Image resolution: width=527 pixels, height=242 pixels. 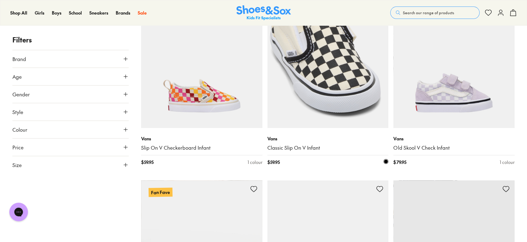 I want to click on a: Sale, so click(x=142, y=13).